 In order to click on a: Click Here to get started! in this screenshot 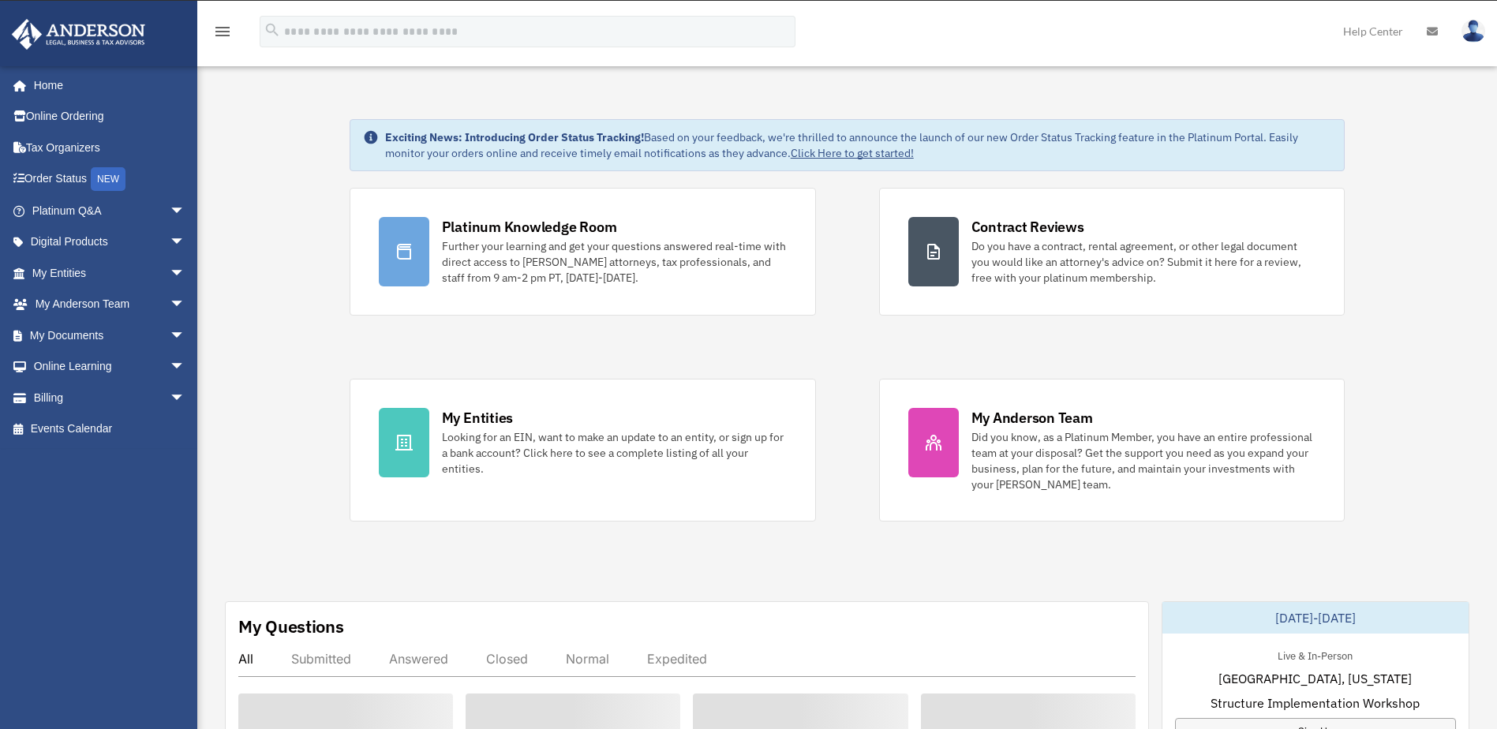, I will do `click(853, 153)`.